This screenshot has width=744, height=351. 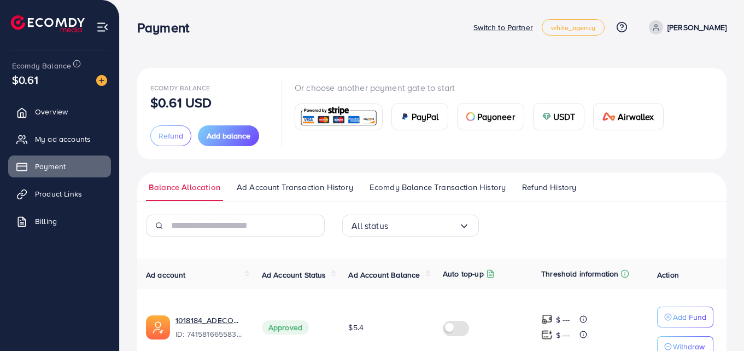 What do you see at coordinates (573, 27) in the screenshot?
I see `a: white_agency` at bounding box center [573, 27].